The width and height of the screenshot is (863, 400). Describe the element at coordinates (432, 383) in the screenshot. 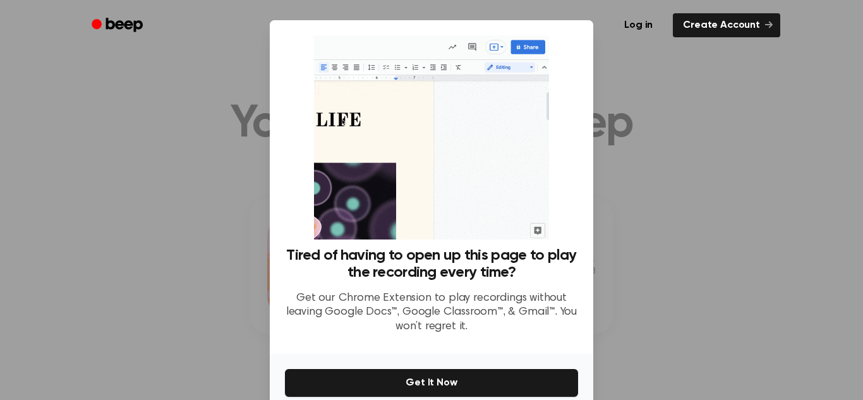

I see `button: Get It Now` at that location.